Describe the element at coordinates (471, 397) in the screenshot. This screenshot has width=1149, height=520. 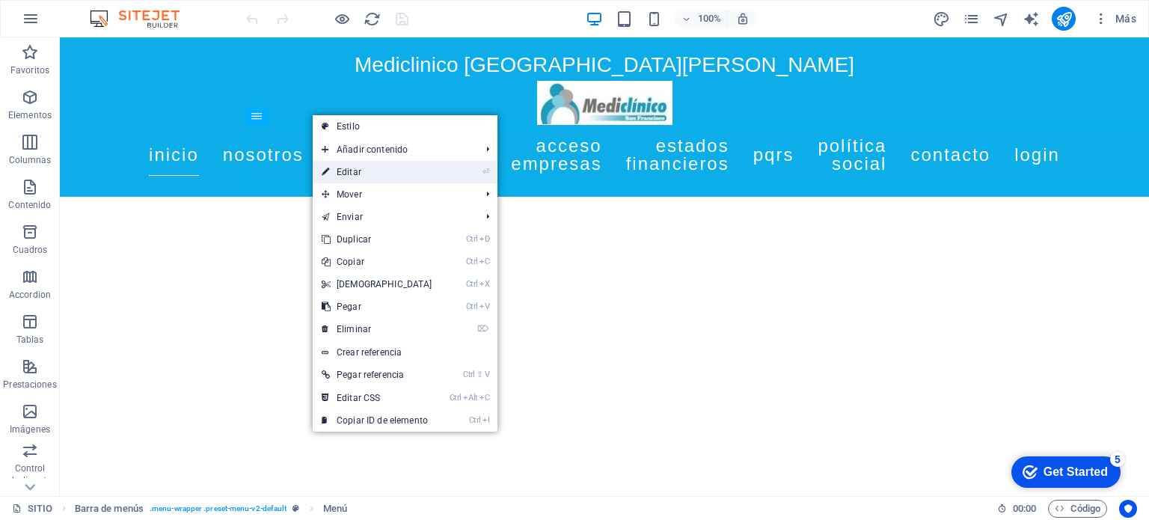
I see `i: Alt` at that location.